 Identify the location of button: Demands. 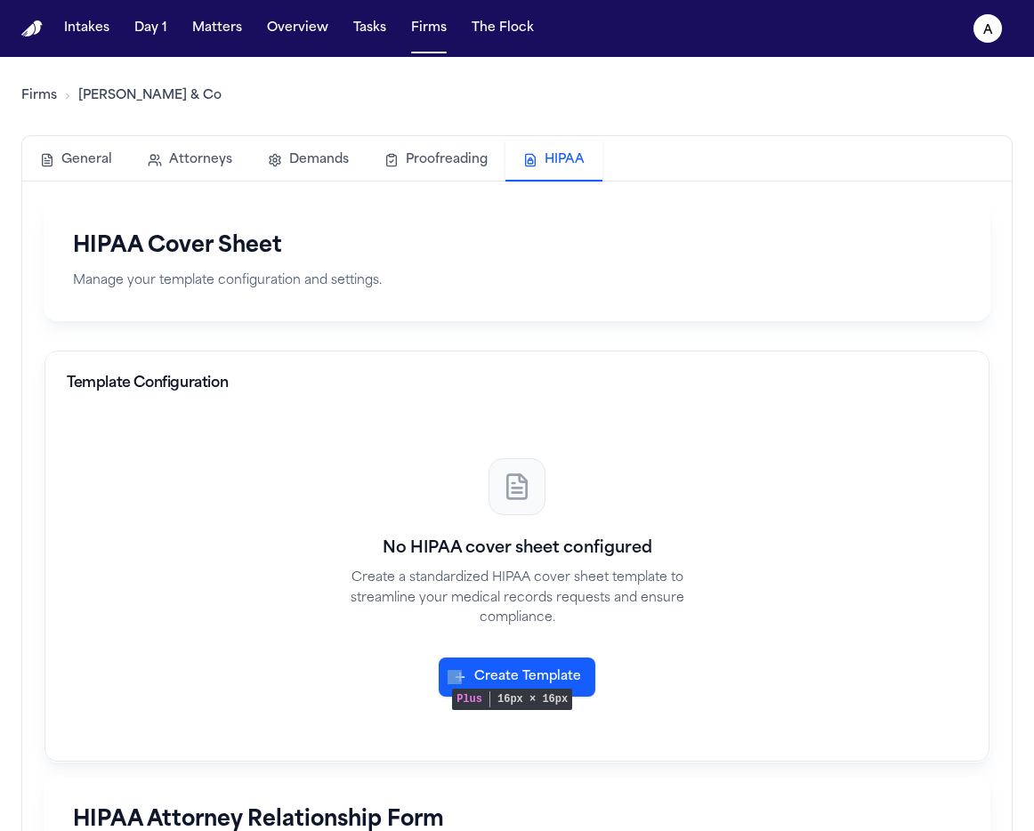
(308, 160).